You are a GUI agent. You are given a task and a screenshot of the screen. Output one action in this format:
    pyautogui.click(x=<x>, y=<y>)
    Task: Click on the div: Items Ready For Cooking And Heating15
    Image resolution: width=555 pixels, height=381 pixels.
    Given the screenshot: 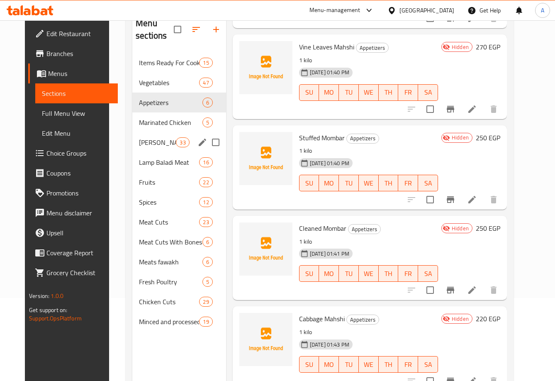 What is the action you would take?
    pyautogui.click(x=179, y=63)
    